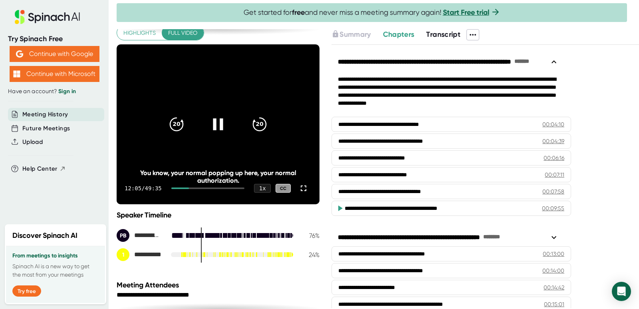 The height and width of the screenshot is (309, 639). Describe the element at coordinates (183, 33) in the screenshot. I see `button: Full video` at that location.